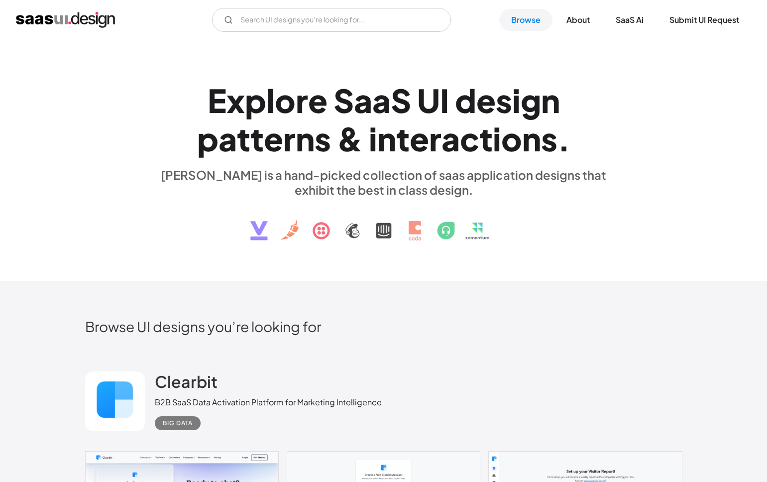 The height and width of the screenshot is (482, 767). I want to click on input: Search UI designs you're looking for..., so click(332, 20).